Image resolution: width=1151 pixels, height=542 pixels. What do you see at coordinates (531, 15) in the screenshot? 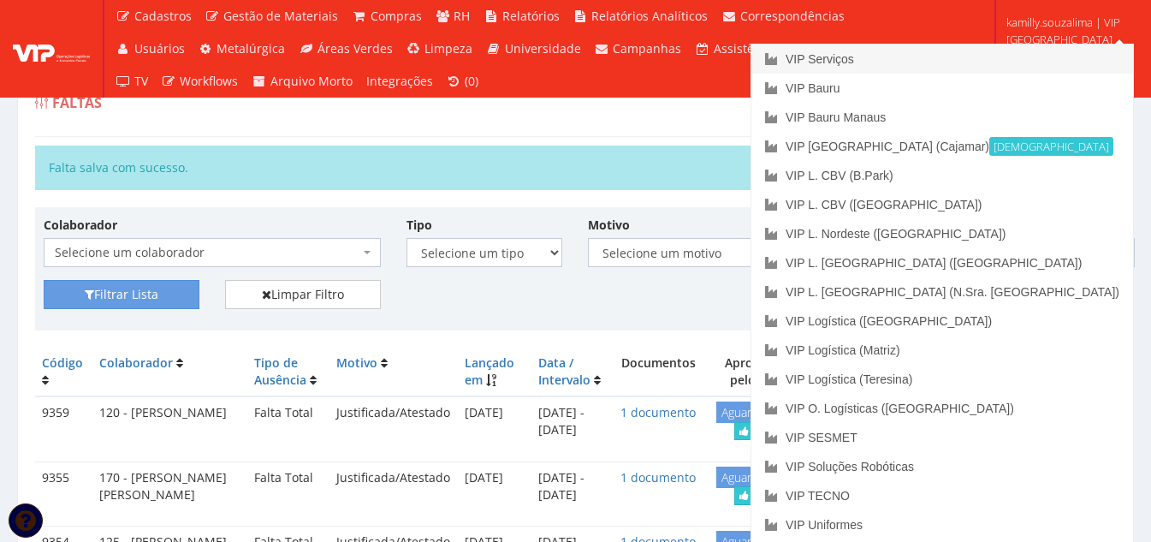
I see `span: Relatórios` at bounding box center [531, 15].